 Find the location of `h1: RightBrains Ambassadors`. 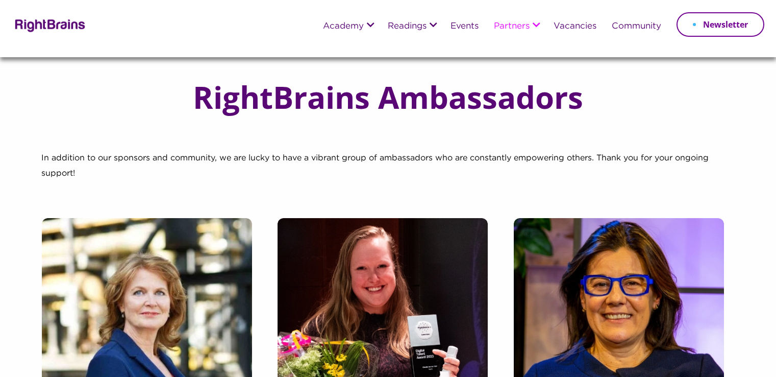

h1: RightBrains Ambassadors is located at coordinates (388, 97).